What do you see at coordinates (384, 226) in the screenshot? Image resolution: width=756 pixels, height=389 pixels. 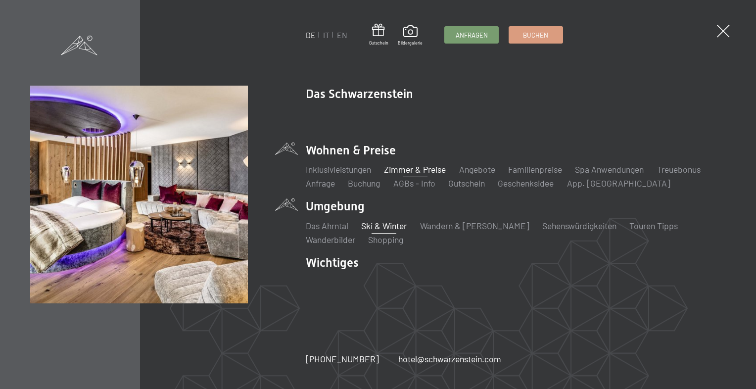 I see `a: Ski & Winter` at bounding box center [384, 226].